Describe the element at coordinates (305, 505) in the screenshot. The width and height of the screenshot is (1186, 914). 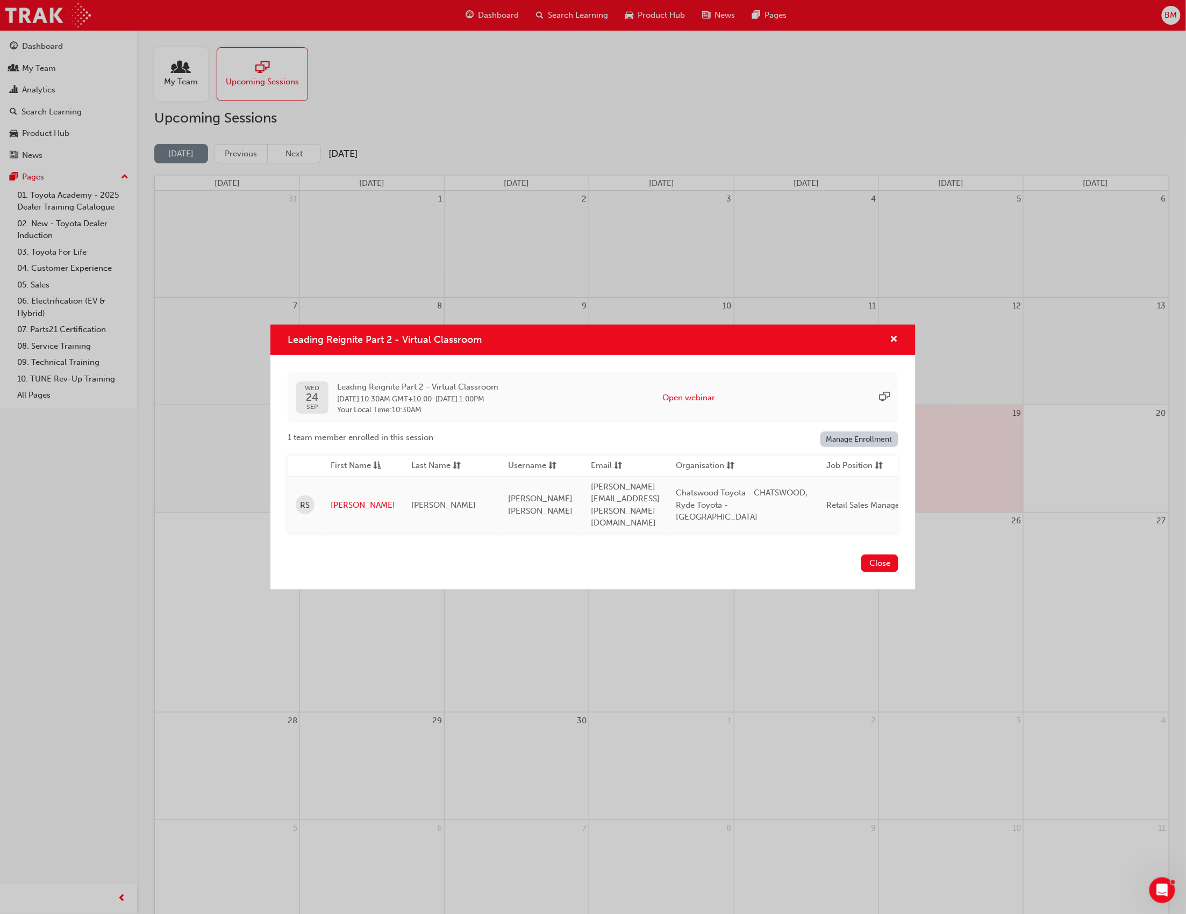
I see `span: RS` at that location.